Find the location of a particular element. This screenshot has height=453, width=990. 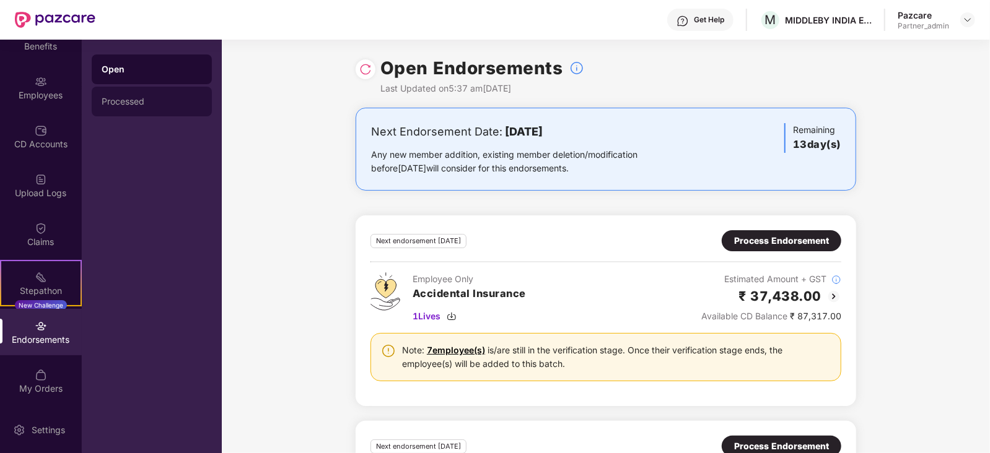

img: New Pazcare Logo is located at coordinates (55, 20).